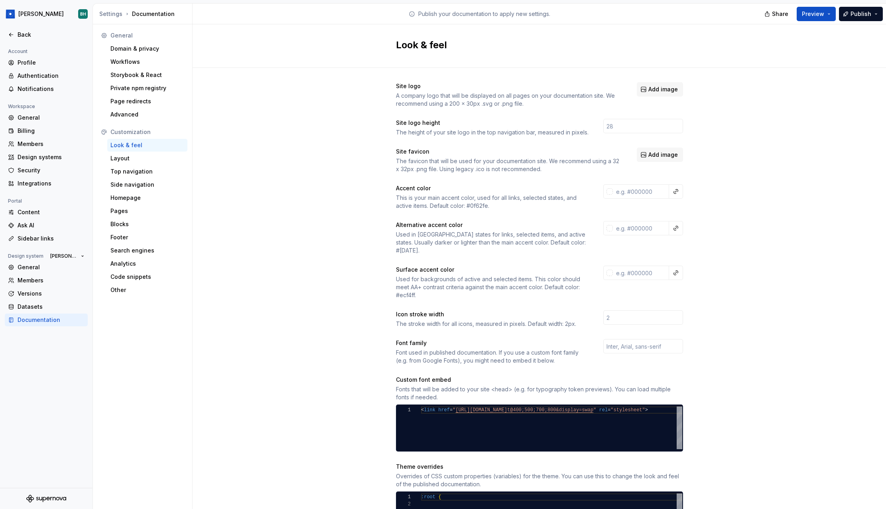 This screenshot has width=886, height=509. I want to click on button: Share, so click(777, 14).